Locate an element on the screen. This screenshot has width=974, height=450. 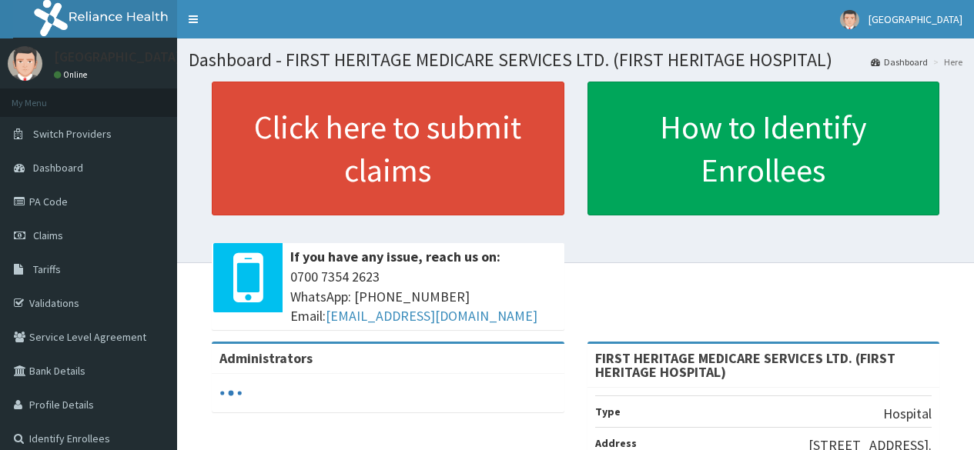
b: Administrators is located at coordinates (266, 358).